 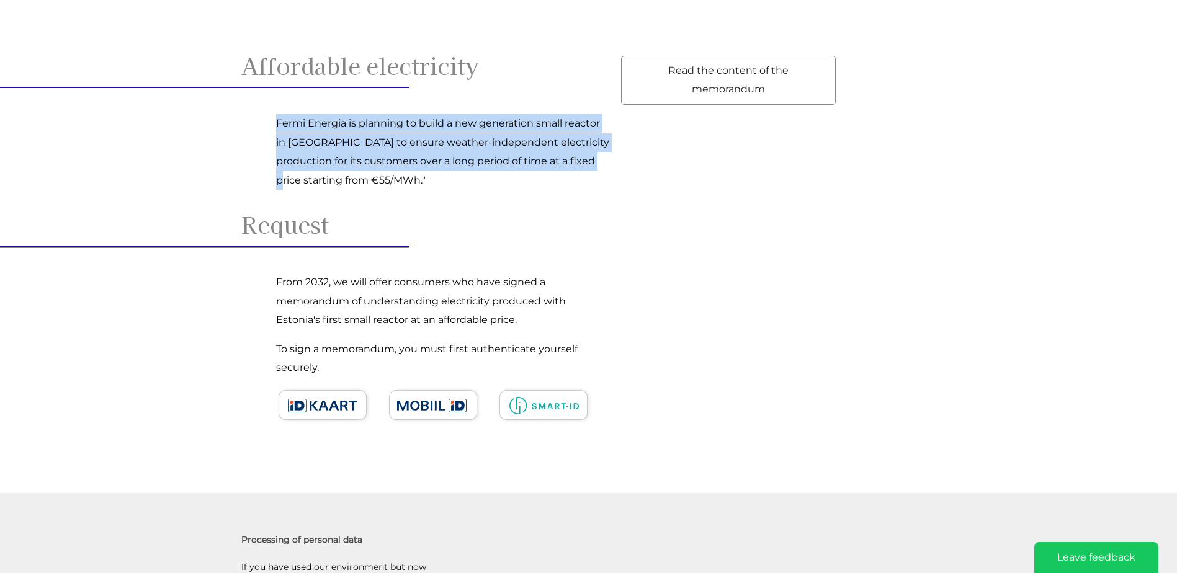 I want to click on h2: Request, so click(x=589, y=224).